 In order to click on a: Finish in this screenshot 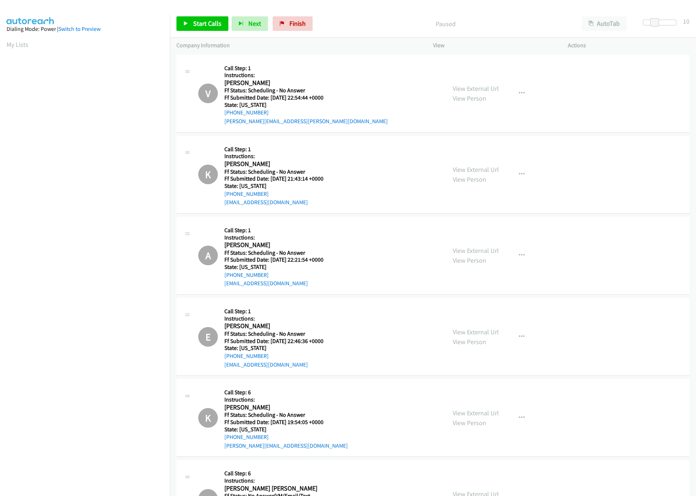, I will do `click(293, 24)`.